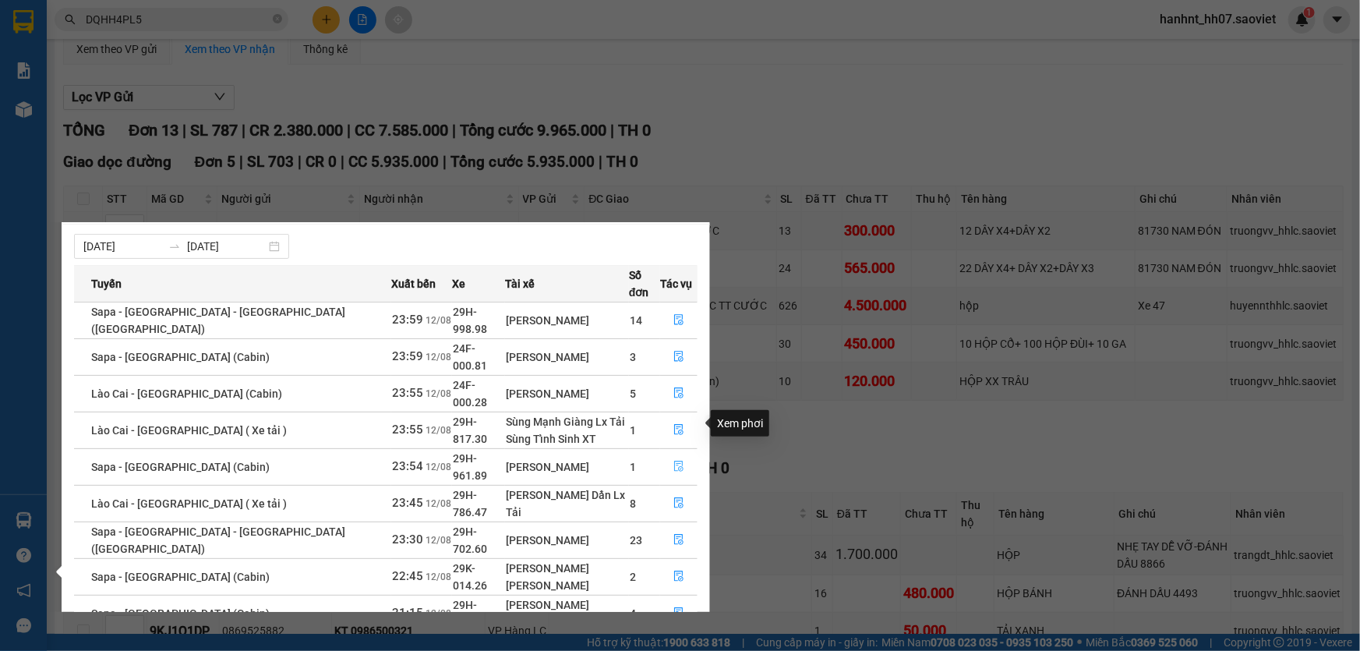  What do you see at coordinates (633, 357) in the screenshot?
I see `span: 3` at bounding box center [633, 357].